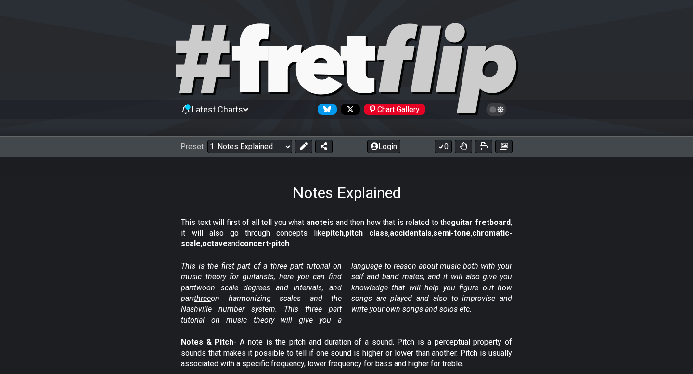 This screenshot has height=374, width=693. I want to click on button: Create image, so click(504, 147).